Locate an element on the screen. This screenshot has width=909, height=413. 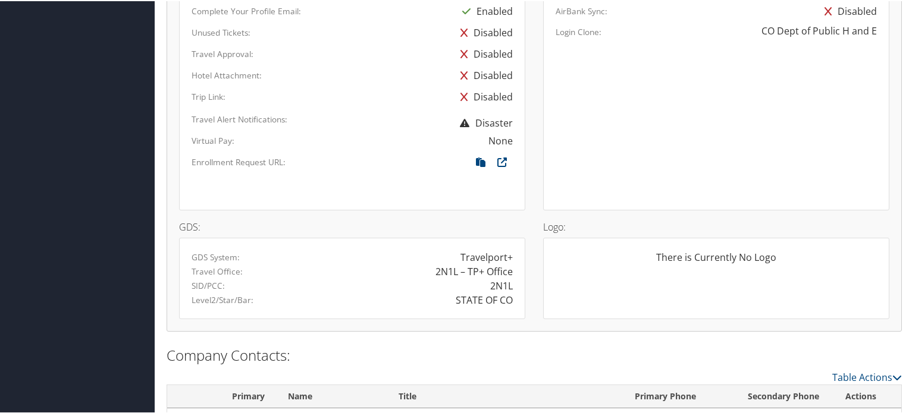
label: Complete Your Profile Email: is located at coordinates (246, 10).